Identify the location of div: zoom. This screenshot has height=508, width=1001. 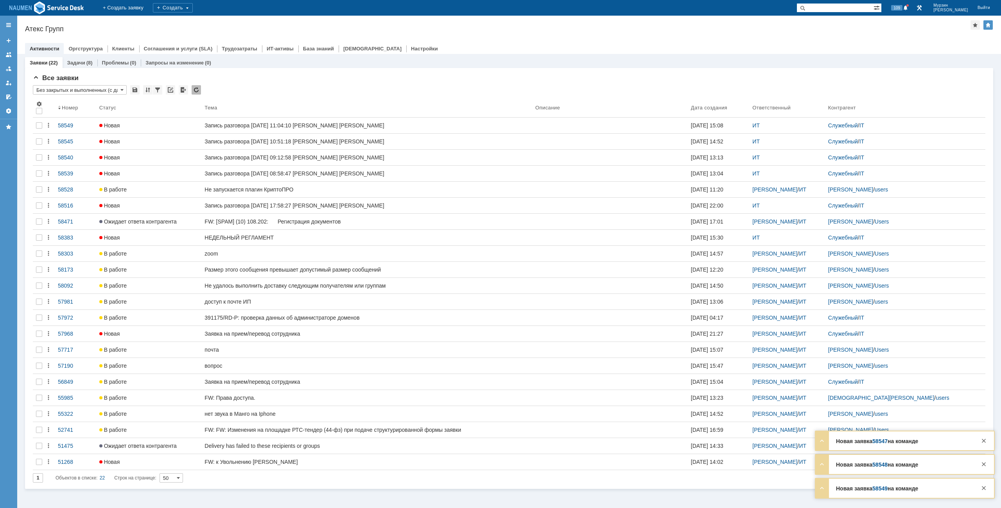
(367, 254).